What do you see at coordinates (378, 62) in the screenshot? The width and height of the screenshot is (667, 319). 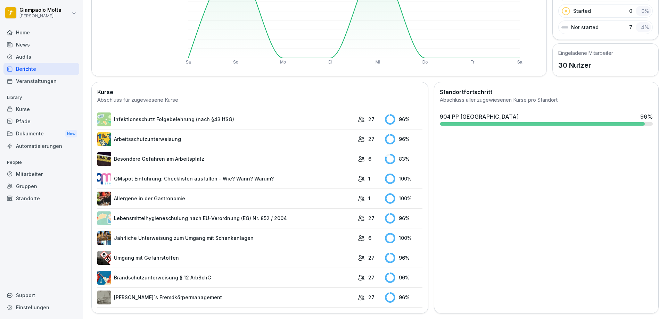 I see `text: Mi` at bounding box center [378, 62].